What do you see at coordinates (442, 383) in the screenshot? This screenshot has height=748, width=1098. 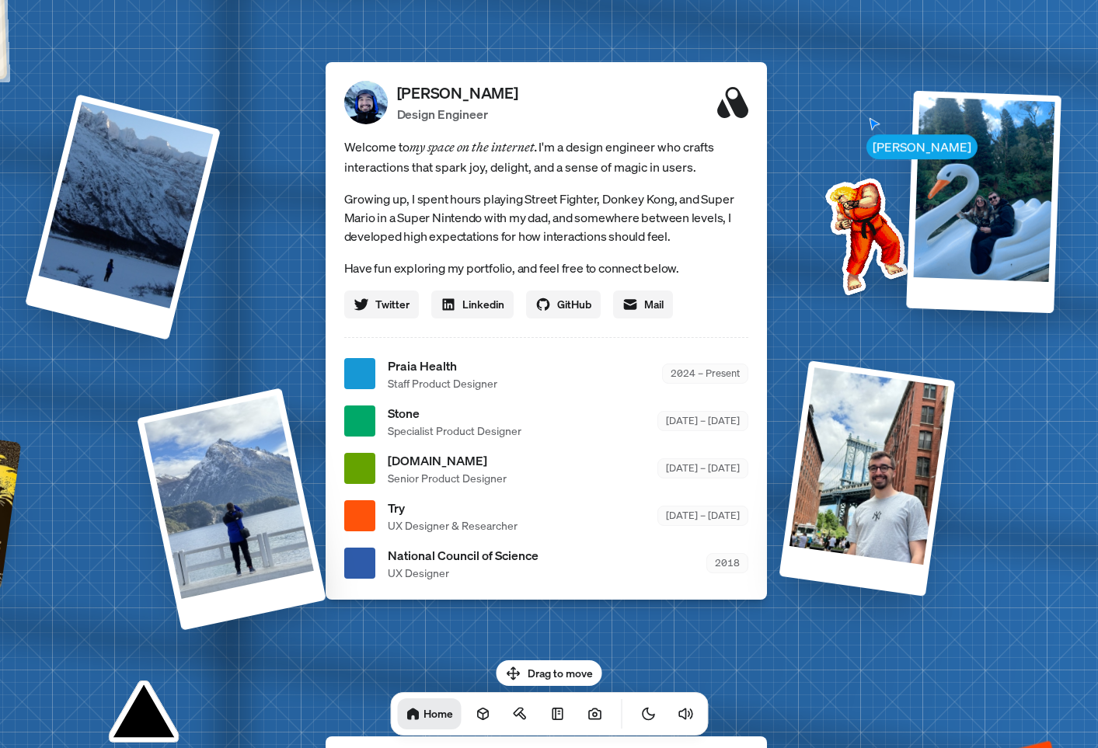 I see `span: Staff Product Designer` at bounding box center [442, 383].